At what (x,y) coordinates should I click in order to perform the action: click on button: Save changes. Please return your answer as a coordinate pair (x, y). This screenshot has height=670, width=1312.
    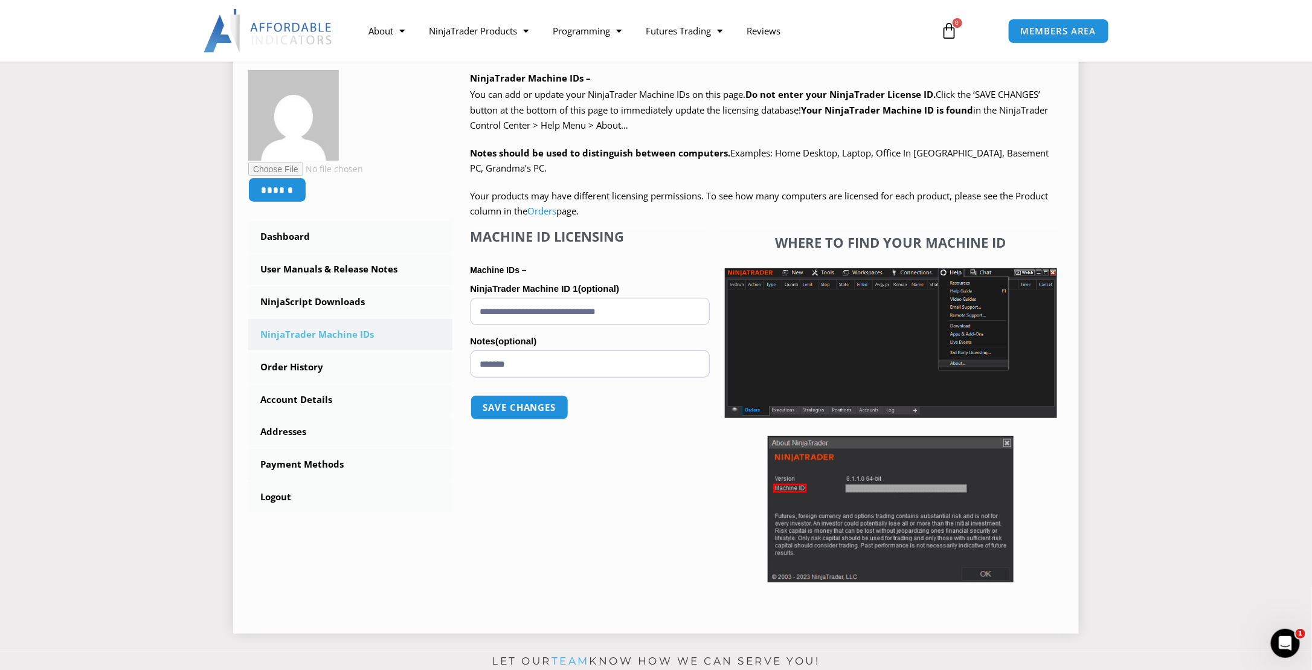
    Looking at the image, I should click on (520, 407).